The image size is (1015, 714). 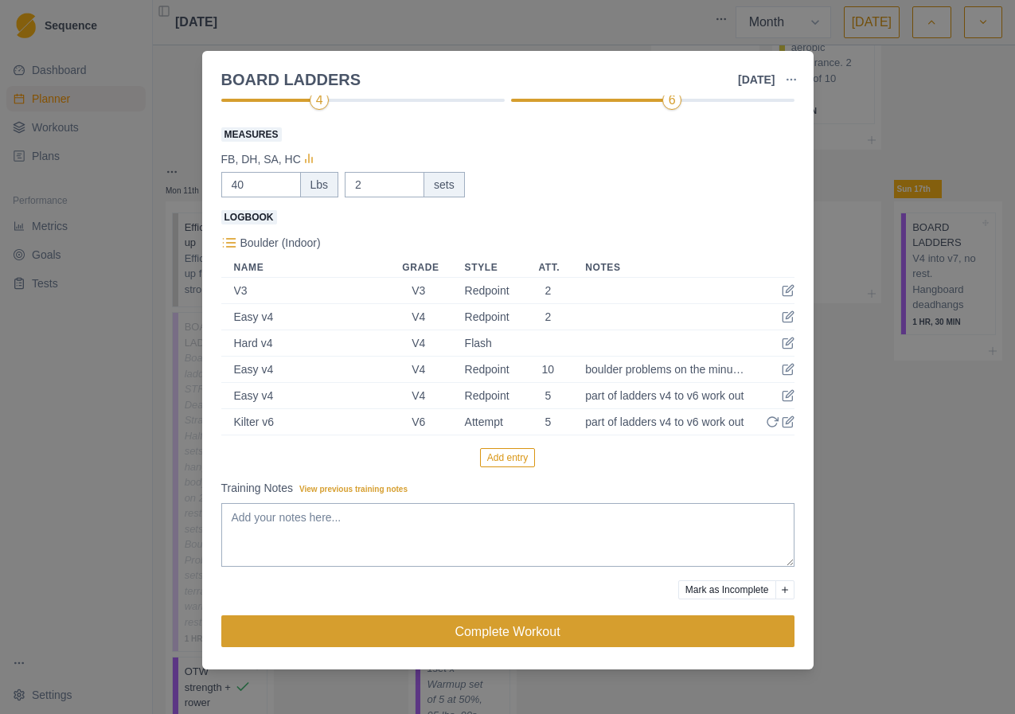 What do you see at coordinates (319, 100) in the screenshot?
I see `div: 4` at bounding box center [319, 100].